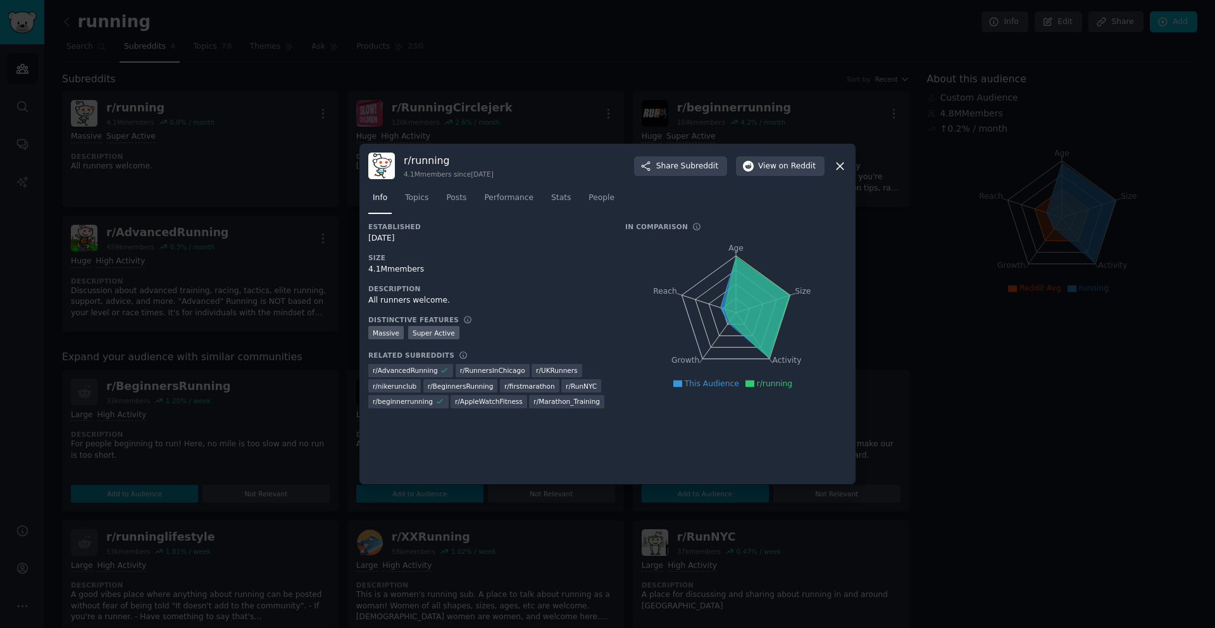 Image resolution: width=1215 pixels, height=628 pixels. I want to click on span: Topics, so click(417, 198).